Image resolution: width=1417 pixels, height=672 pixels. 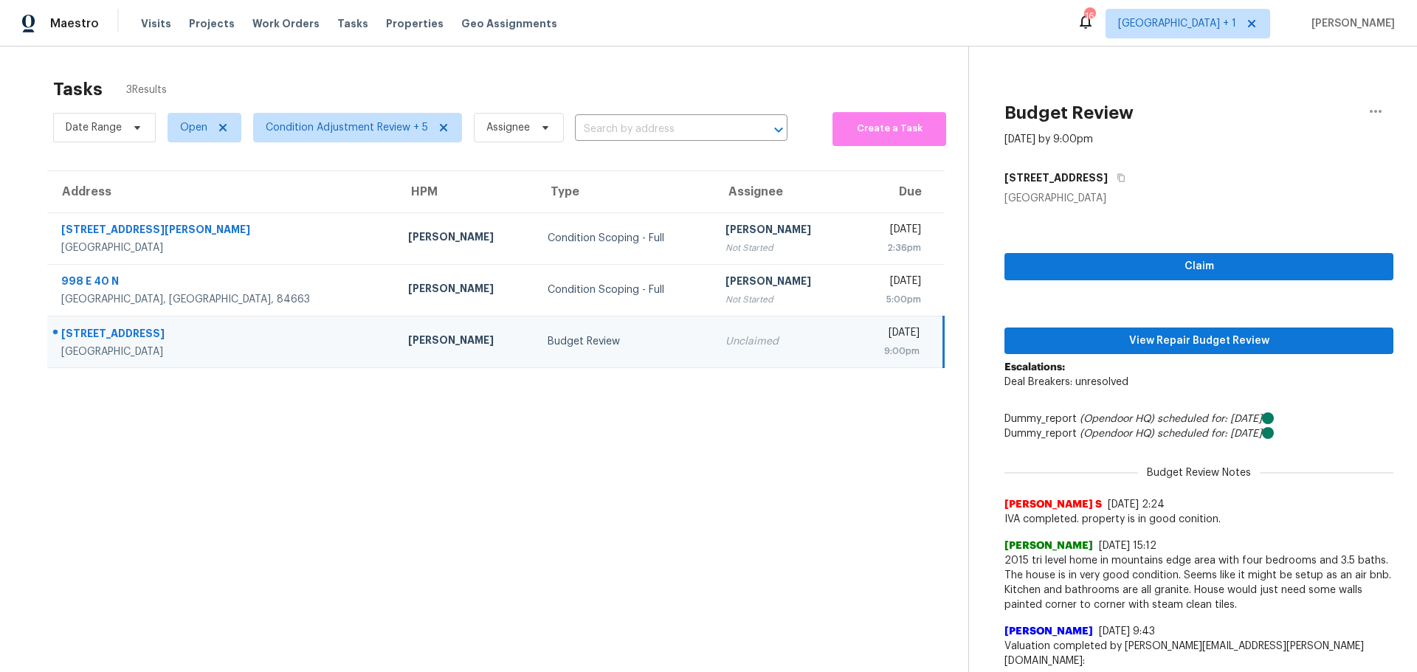 I want to click on span: Geo Assignments, so click(x=509, y=24).